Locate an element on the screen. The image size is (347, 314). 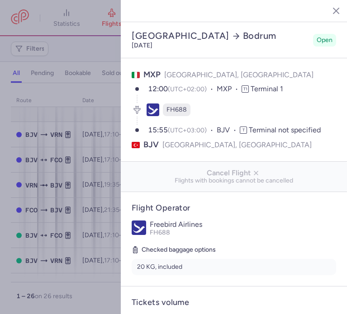
img: Freebird Airlines logo is located at coordinates (139, 228).